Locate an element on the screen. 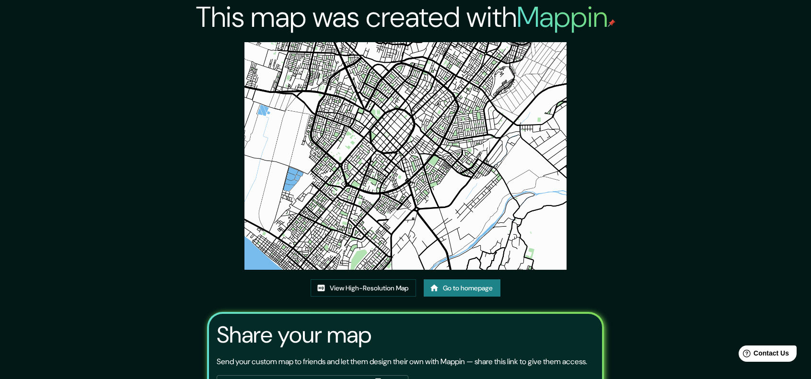  a: View High-Resolution Map is located at coordinates (363, 288).